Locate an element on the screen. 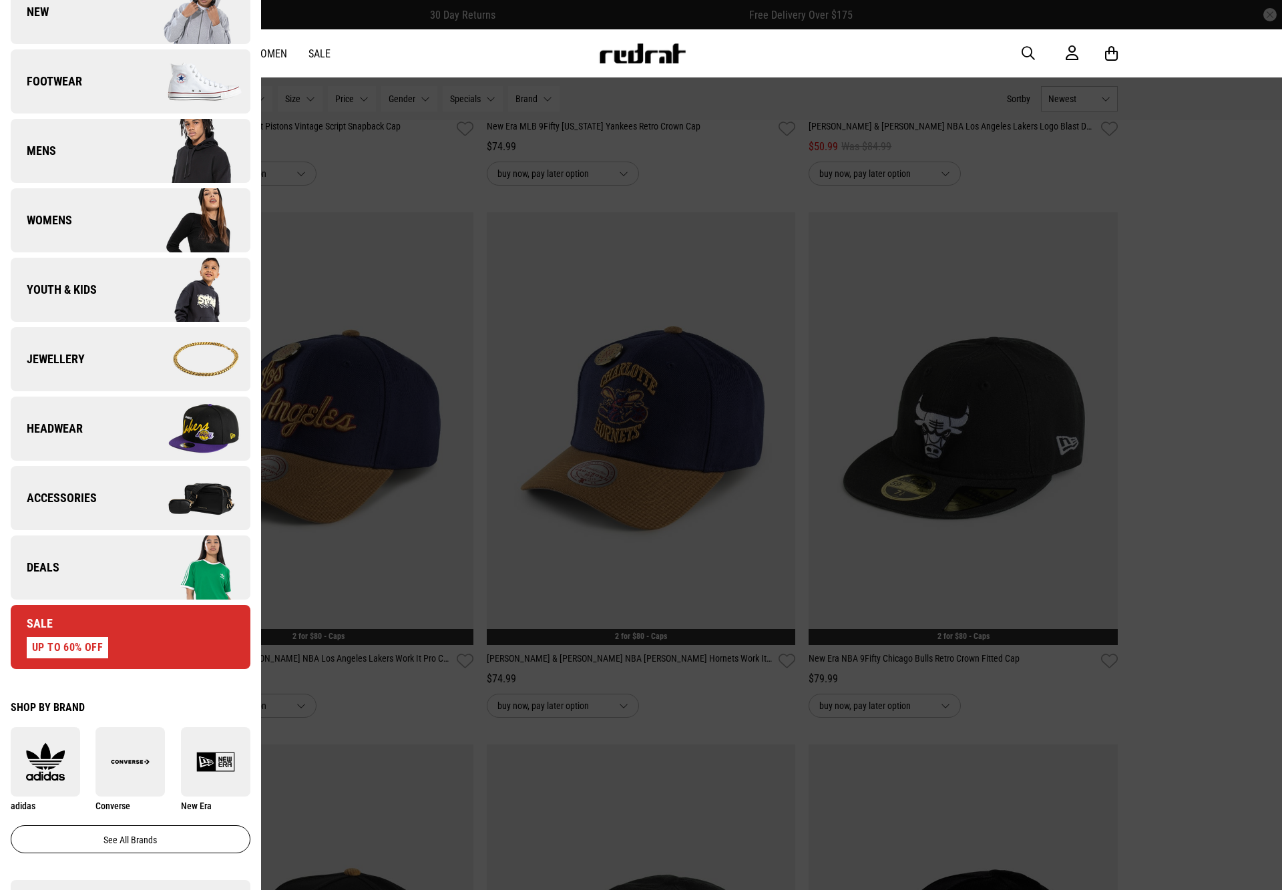 Image resolution: width=1282 pixels, height=890 pixels. a: adidas adidas is located at coordinates (45, 769).